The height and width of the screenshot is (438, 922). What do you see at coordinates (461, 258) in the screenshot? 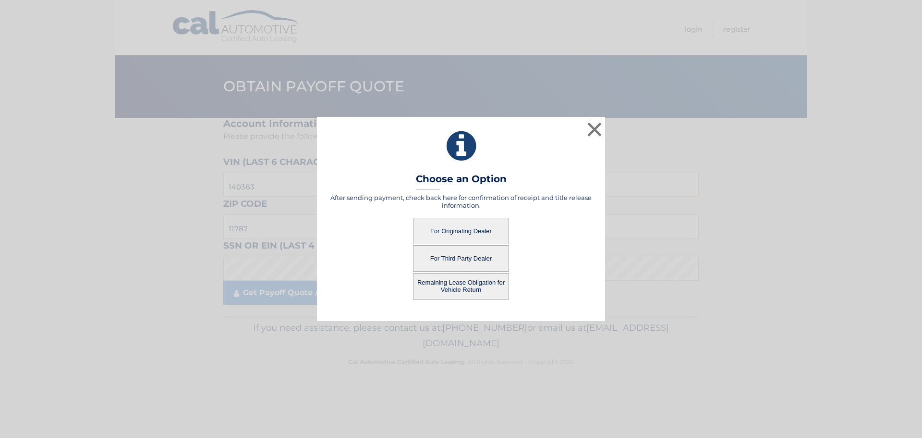
I see `button: For Third Party Dealer` at bounding box center [461, 258].